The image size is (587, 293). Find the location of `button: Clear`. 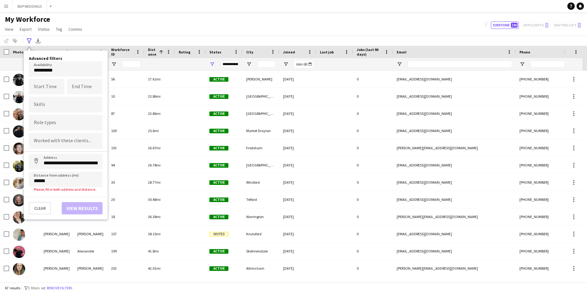

button: Clear is located at coordinates (40, 208).